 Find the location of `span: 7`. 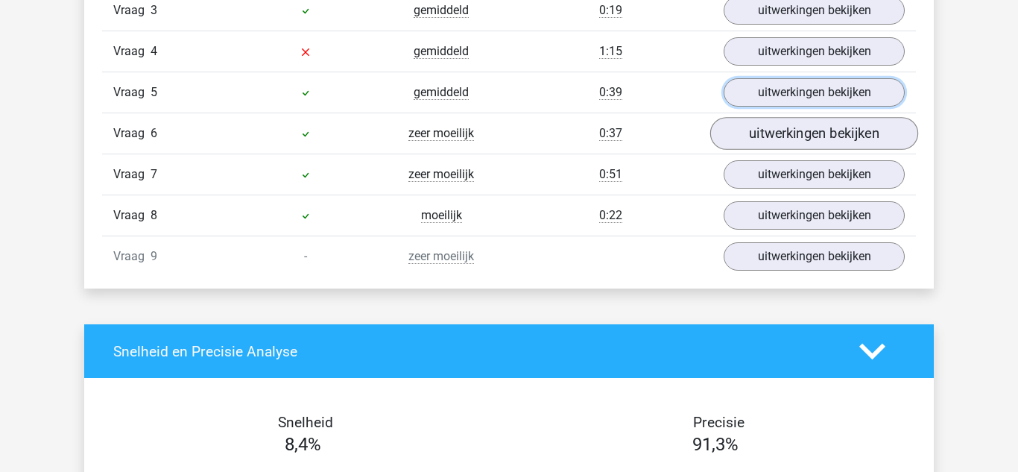

span: 7 is located at coordinates (154, 174).